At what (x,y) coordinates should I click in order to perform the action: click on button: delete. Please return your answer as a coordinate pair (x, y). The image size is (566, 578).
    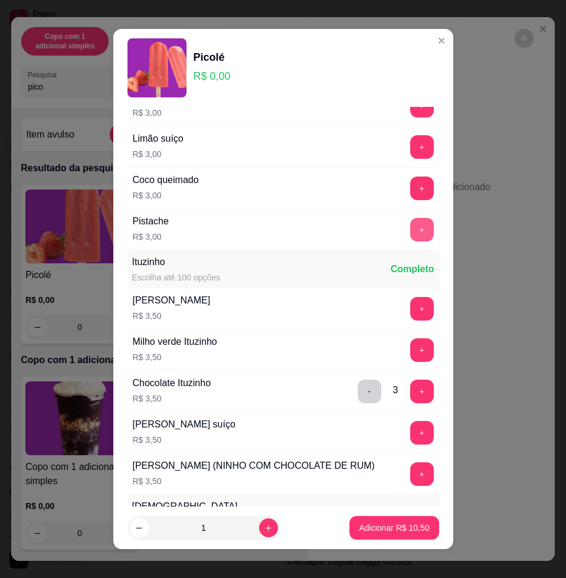
    Looking at the image, I should click on (369, 391).